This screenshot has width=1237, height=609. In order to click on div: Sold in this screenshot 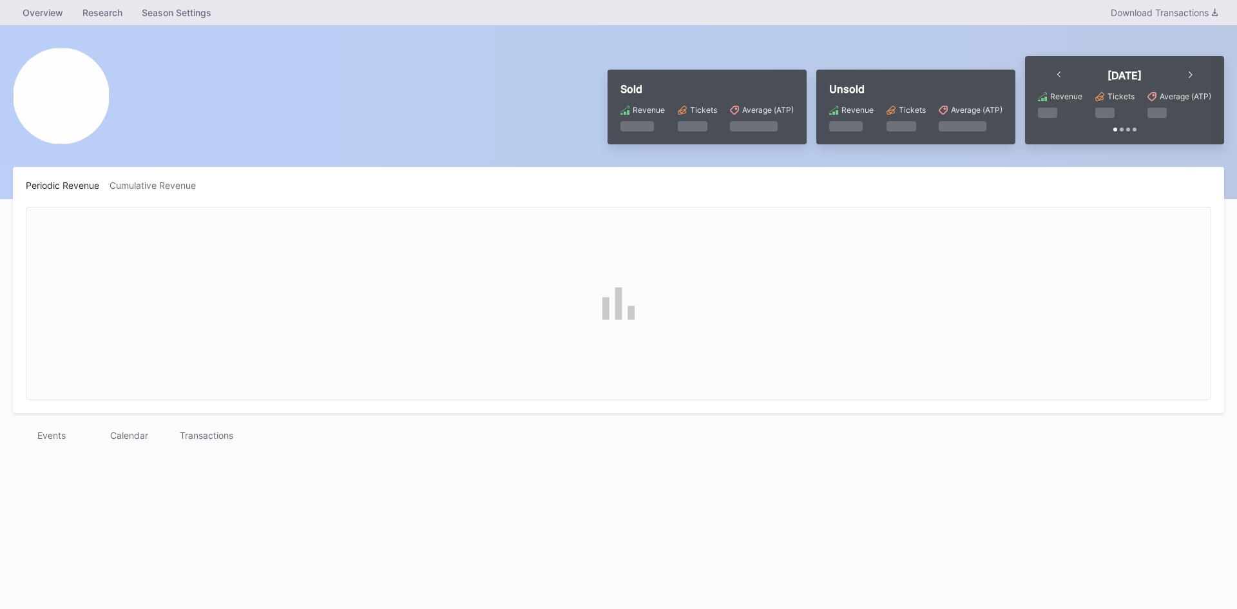, I will do `click(707, 89)`.